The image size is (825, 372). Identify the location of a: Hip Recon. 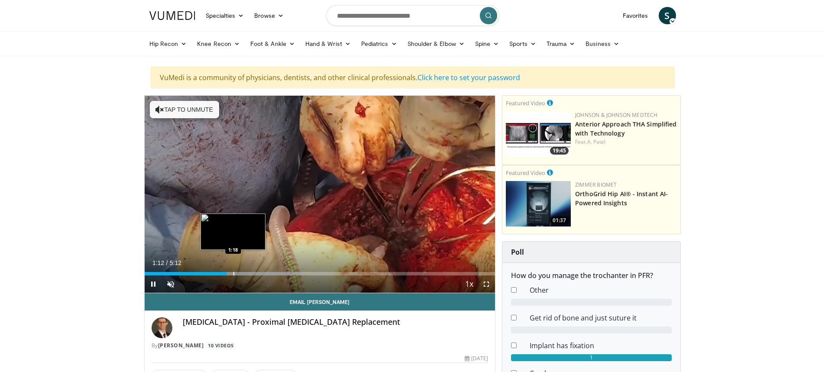
(168, 44).